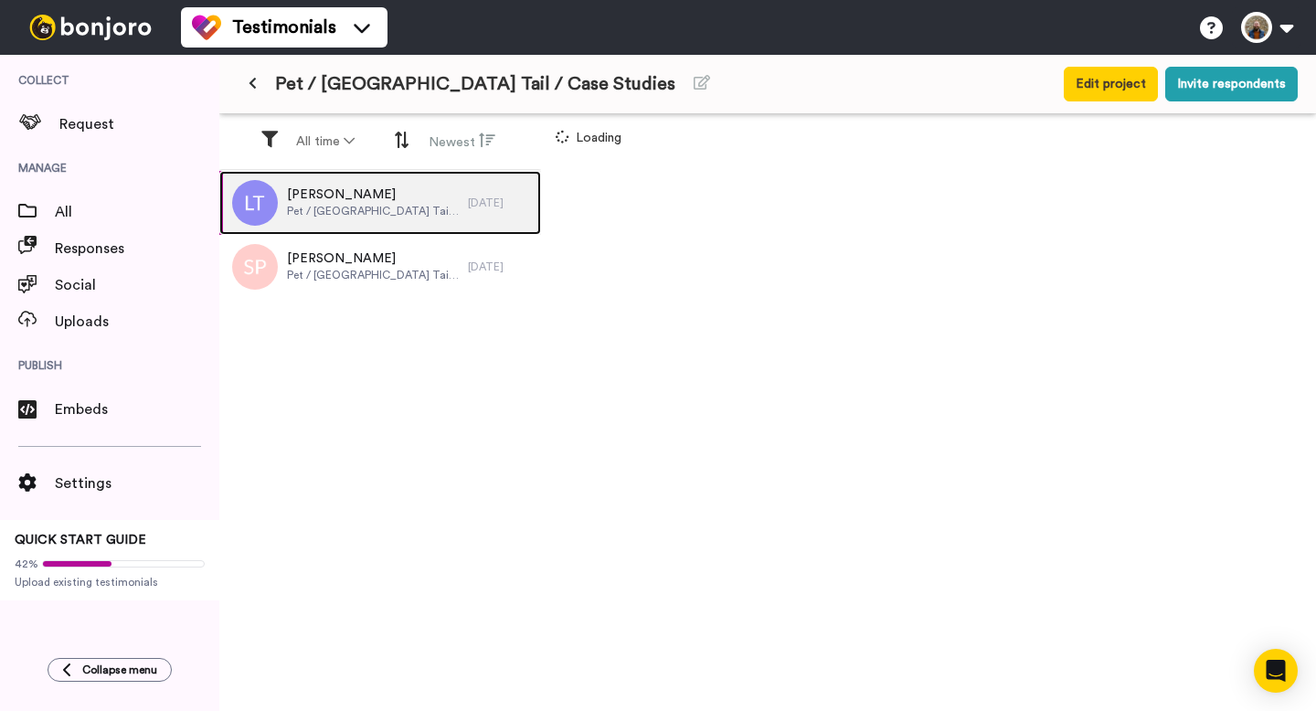 This screenshot has width=1316, height=711. I want to click on span: QUICK START GUIDE, so click(80, 540).